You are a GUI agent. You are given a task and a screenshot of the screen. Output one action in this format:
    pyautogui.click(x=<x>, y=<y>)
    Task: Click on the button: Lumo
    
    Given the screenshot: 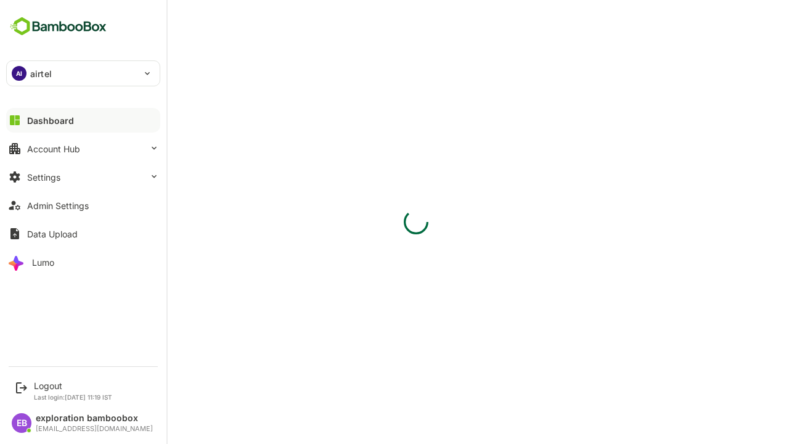 What is the action you would take?
    pyautogui.click(x=83, y=262)
    